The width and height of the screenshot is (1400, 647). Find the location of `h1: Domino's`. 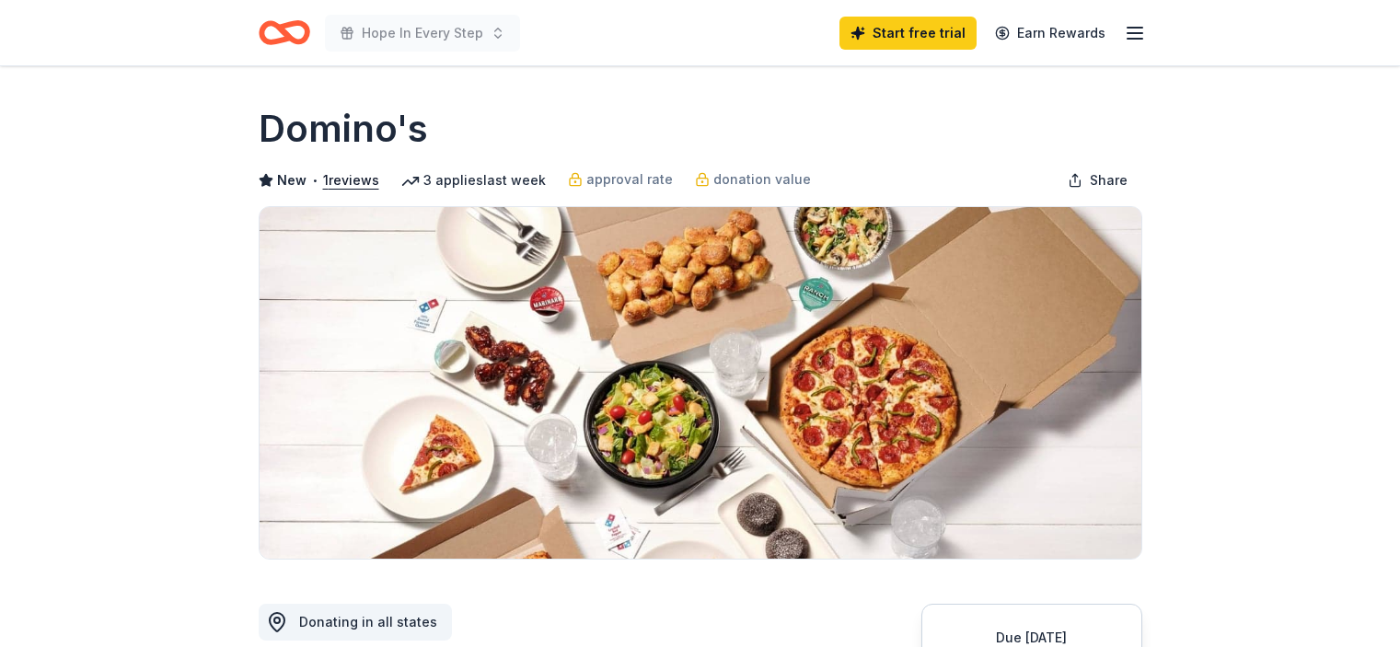

h1: Domino's is located at coordinates (343, 129).